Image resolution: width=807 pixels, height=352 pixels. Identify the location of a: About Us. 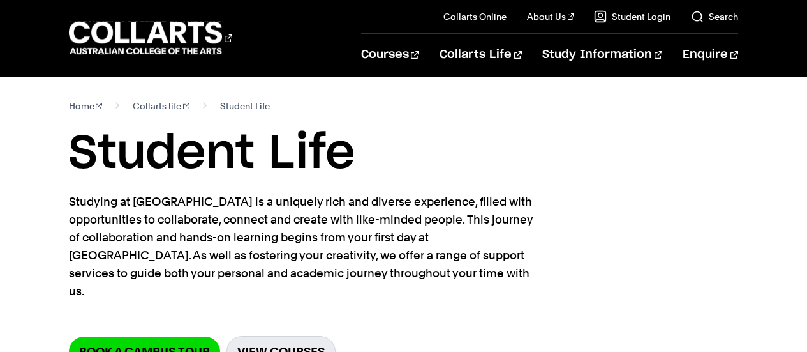
(551, 17).